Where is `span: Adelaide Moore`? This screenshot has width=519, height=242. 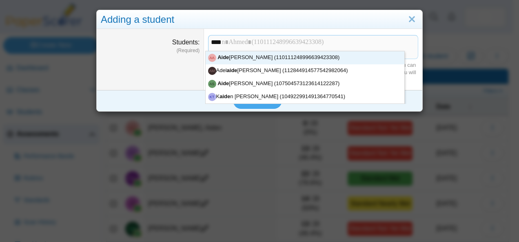 span: Adelaide Moore is located at coordinates (212, 71).